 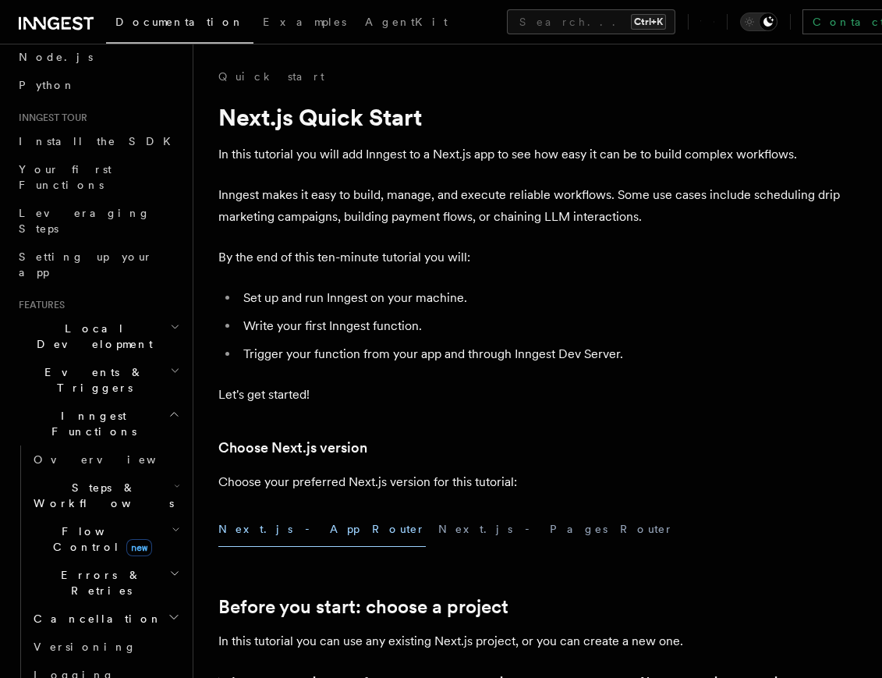 What do you see at coordinates (97, 85) in the screenshot?
I see `a: Python` at bounding box center [97, 85].